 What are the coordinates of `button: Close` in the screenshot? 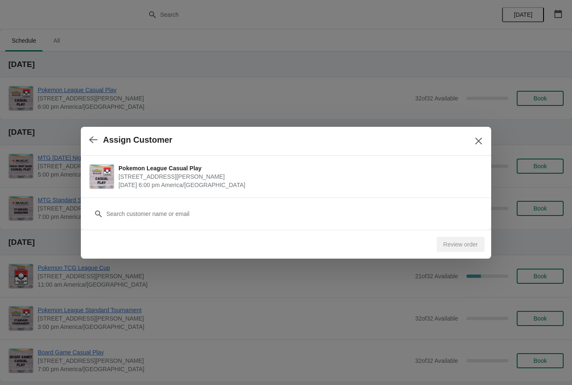 It's located at (479, 141).